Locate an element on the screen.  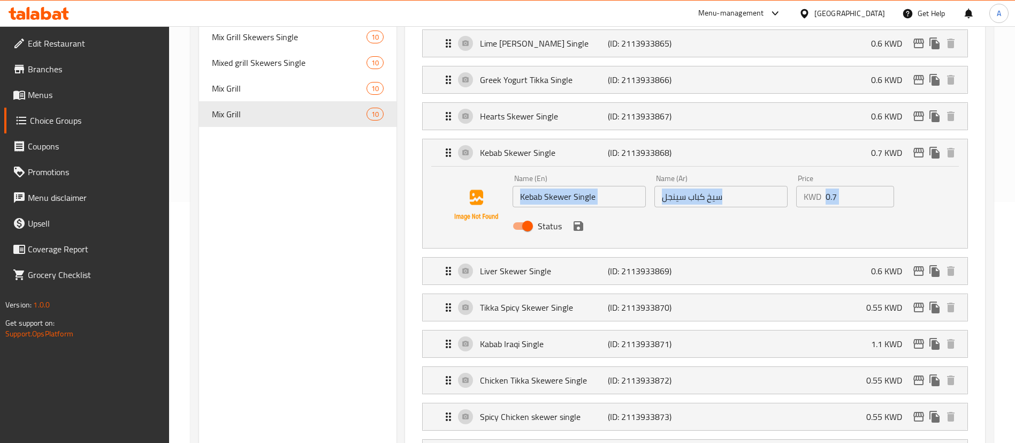
a: Edit Restaurant is located at coordinates (87, 43).